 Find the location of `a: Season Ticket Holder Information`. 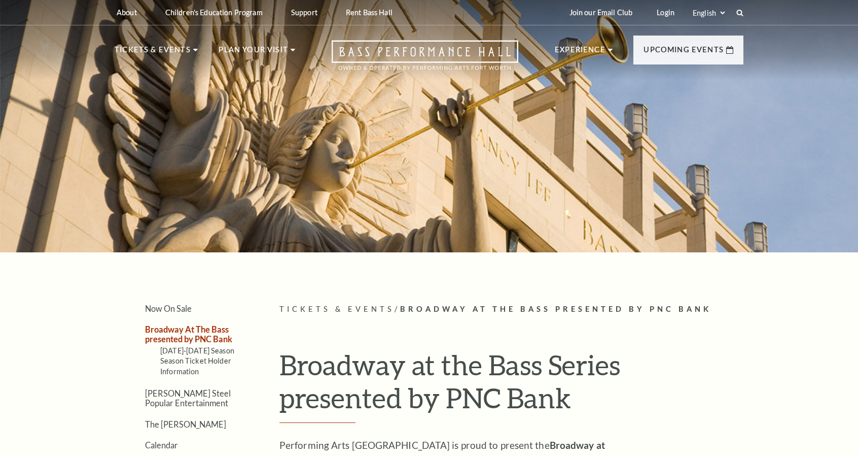

a: Season Ticket Holder Information is located at coordinates (196, 365).